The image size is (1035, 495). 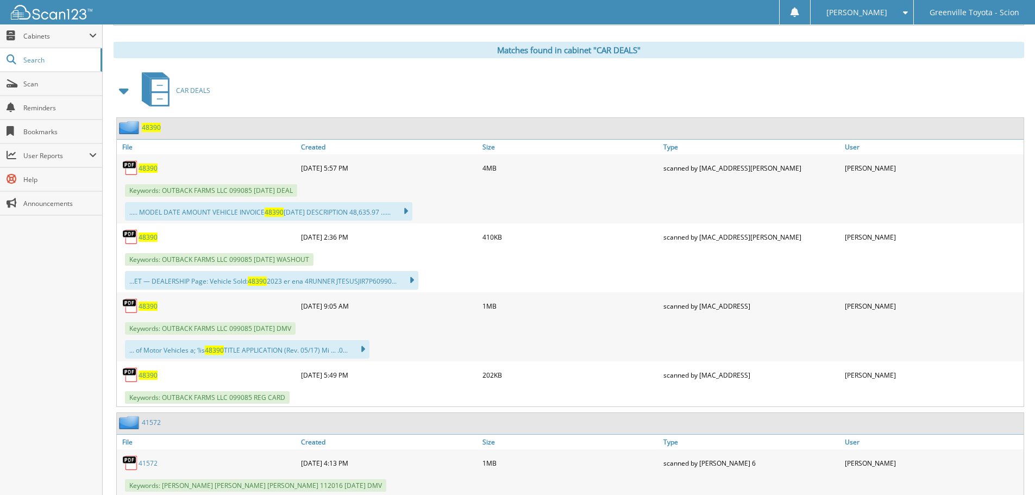 What do you see at coordinates (1008, 469) in the screenshot?
I see `div: Chat Widget` at bounding box center [1008, 469].